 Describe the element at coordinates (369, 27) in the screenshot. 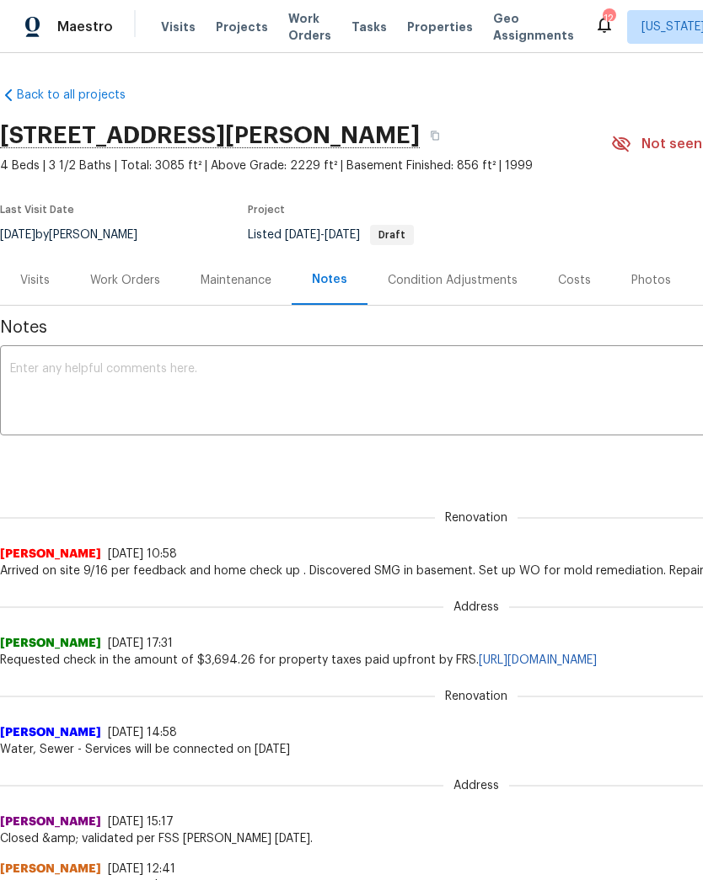

I see `span: Tasks` at that location.